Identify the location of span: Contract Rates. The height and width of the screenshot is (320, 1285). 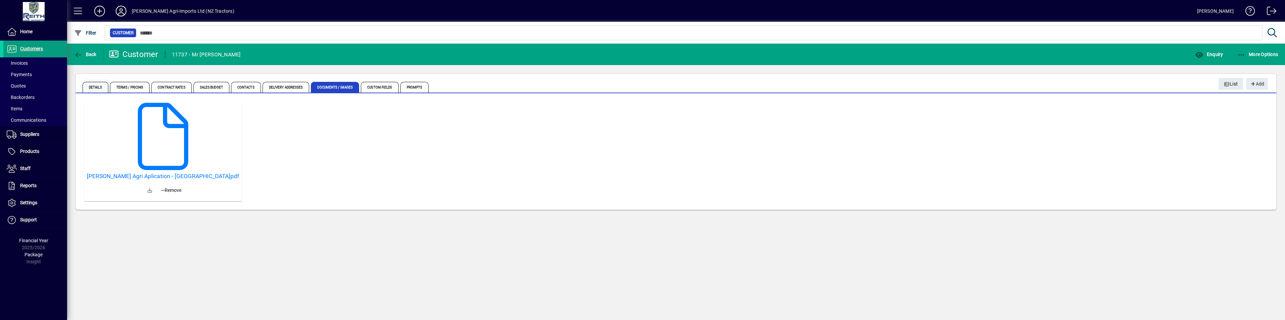
(171, 87).